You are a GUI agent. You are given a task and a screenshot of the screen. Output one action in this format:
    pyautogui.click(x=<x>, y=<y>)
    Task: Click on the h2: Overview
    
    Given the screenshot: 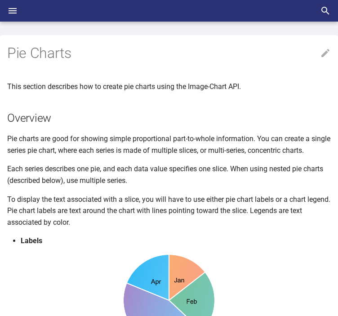 What is the action you would take?
    pyautogui.click(x=169, y=118)
    